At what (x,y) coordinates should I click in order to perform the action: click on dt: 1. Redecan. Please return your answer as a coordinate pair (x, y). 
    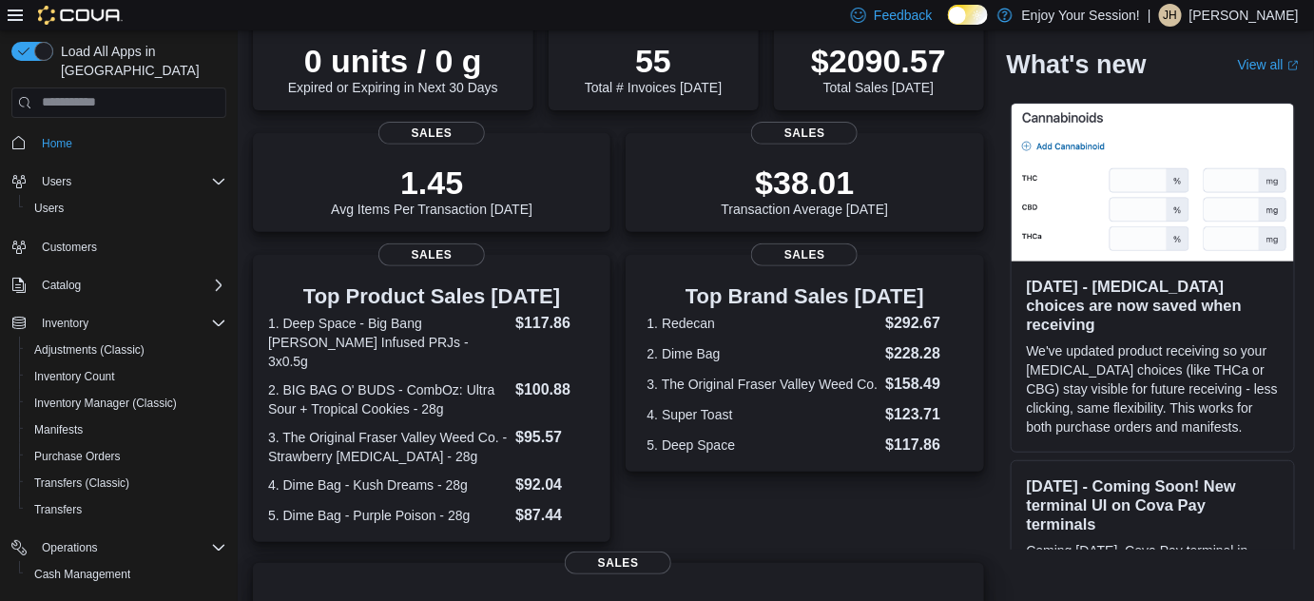
    Looking at the image, I should click on (763, 323).